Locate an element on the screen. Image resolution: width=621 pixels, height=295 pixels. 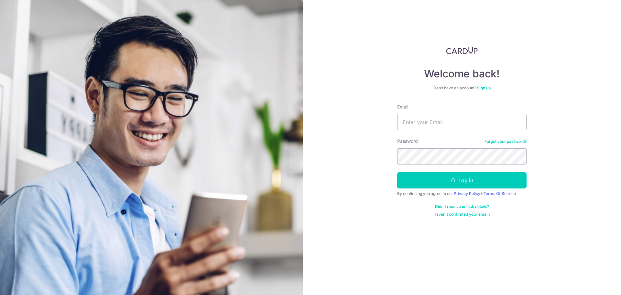
a: Haven't confirmed your email? is located at coordinates (462, 214).